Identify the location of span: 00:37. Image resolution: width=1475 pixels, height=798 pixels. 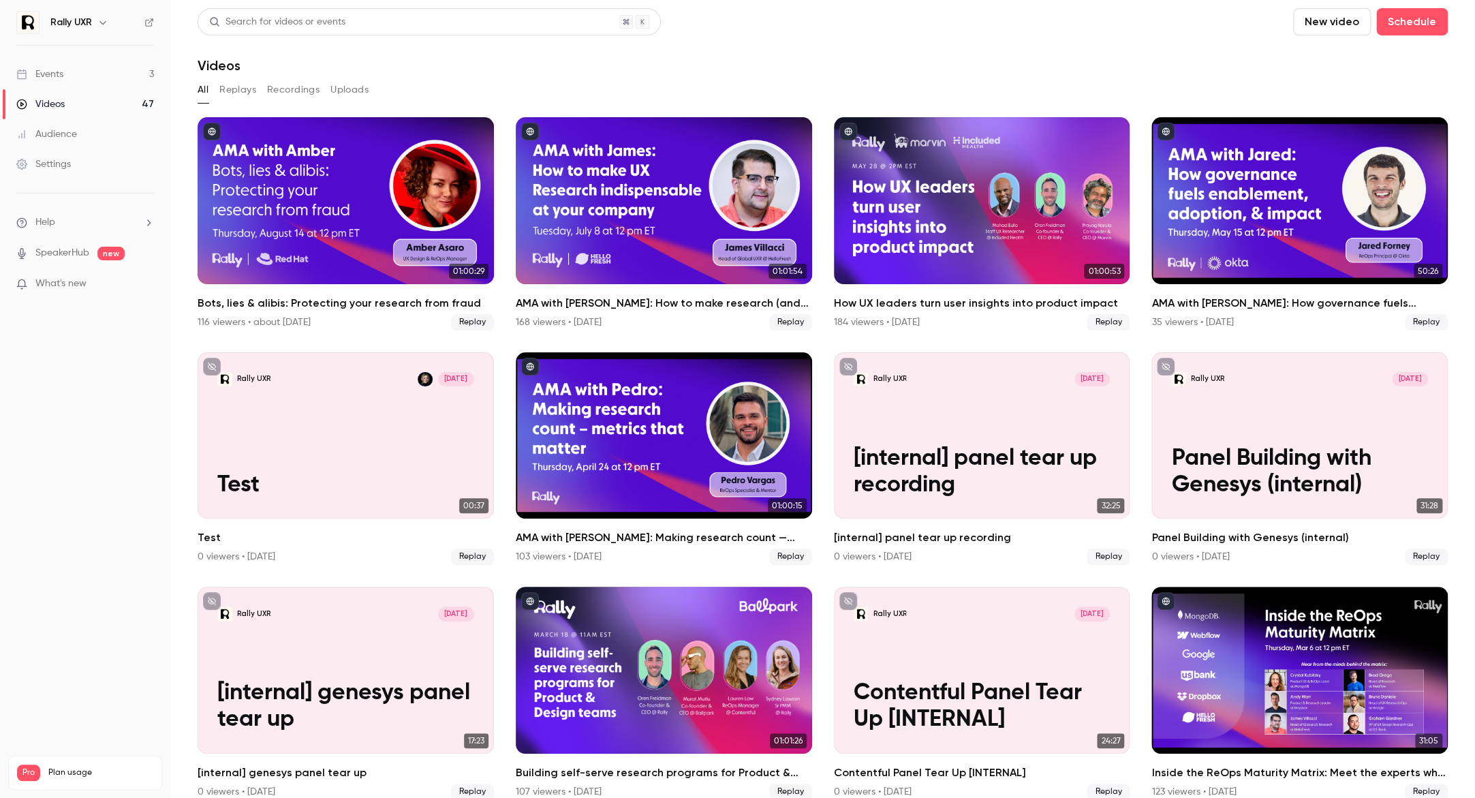
(473, 505).